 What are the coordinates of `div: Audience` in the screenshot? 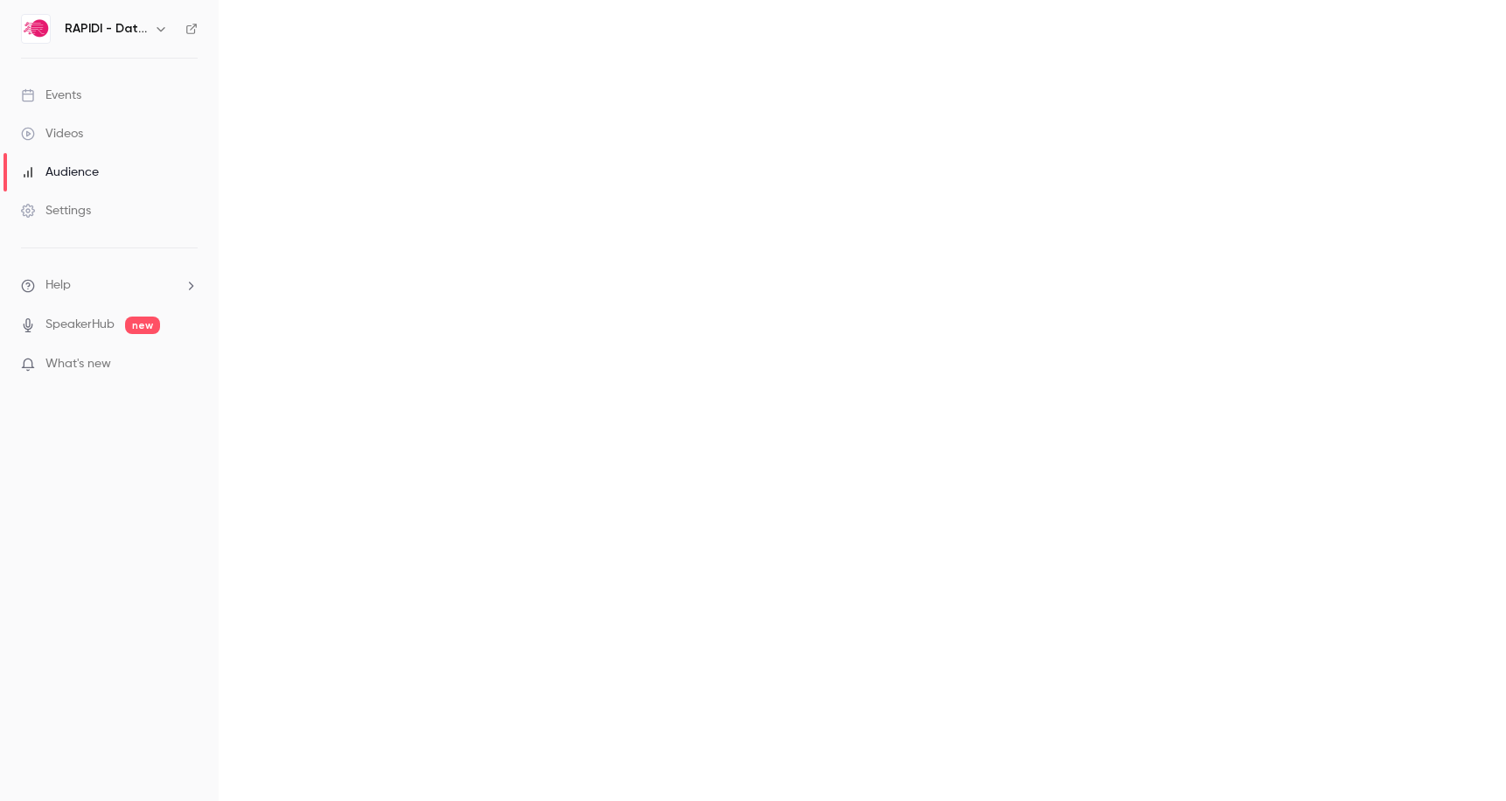 It's located at (59, 172).